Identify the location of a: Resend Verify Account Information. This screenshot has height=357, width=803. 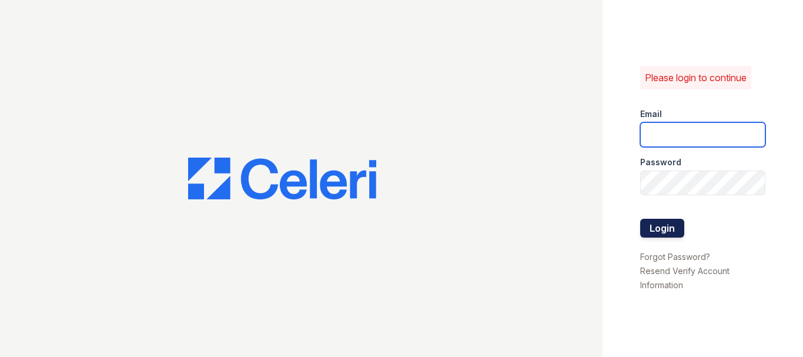
(685, 277).